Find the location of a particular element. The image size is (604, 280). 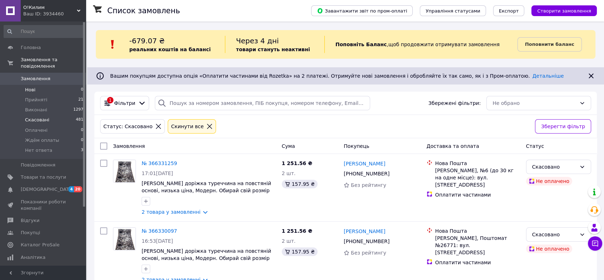

span: Головна is located at coordinates (31, 48).